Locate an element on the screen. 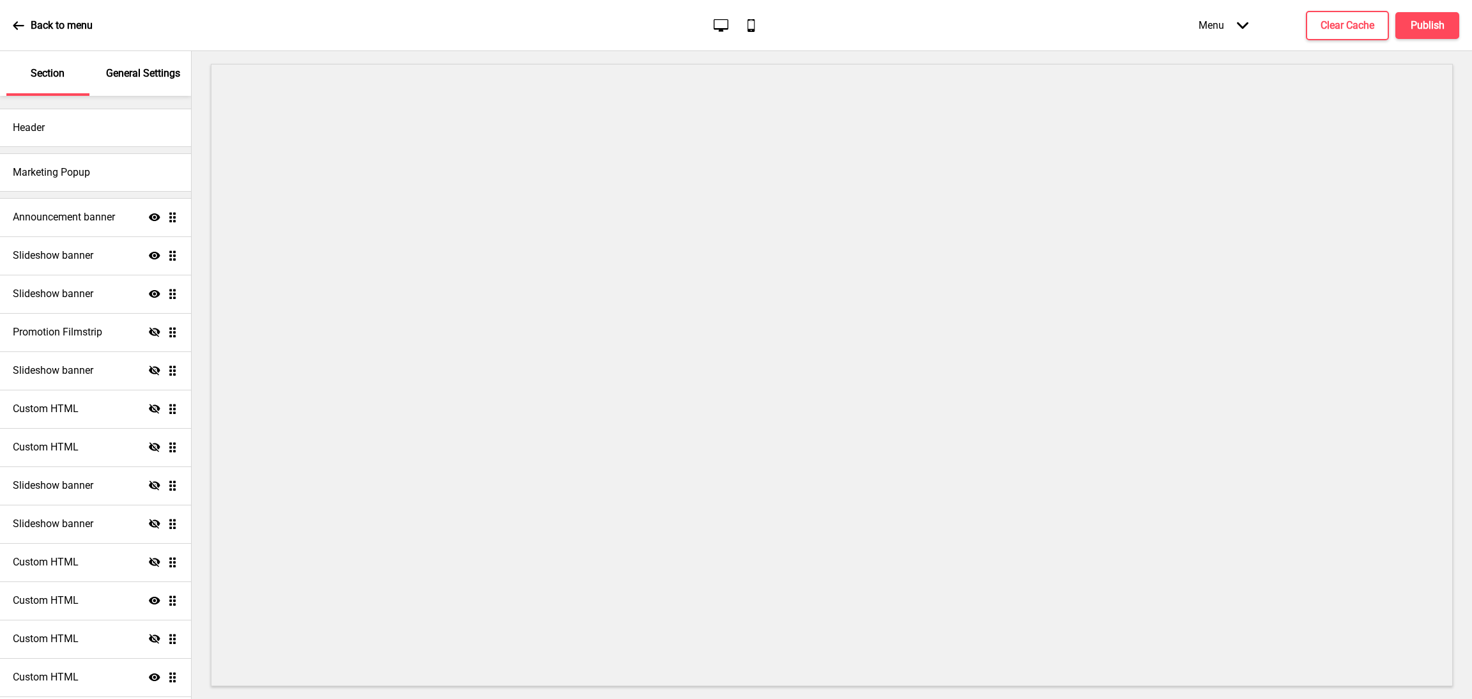 The width and height of the screenshot is (1472, 699). h4: Announcement banner is located at coordinates (64, 217).